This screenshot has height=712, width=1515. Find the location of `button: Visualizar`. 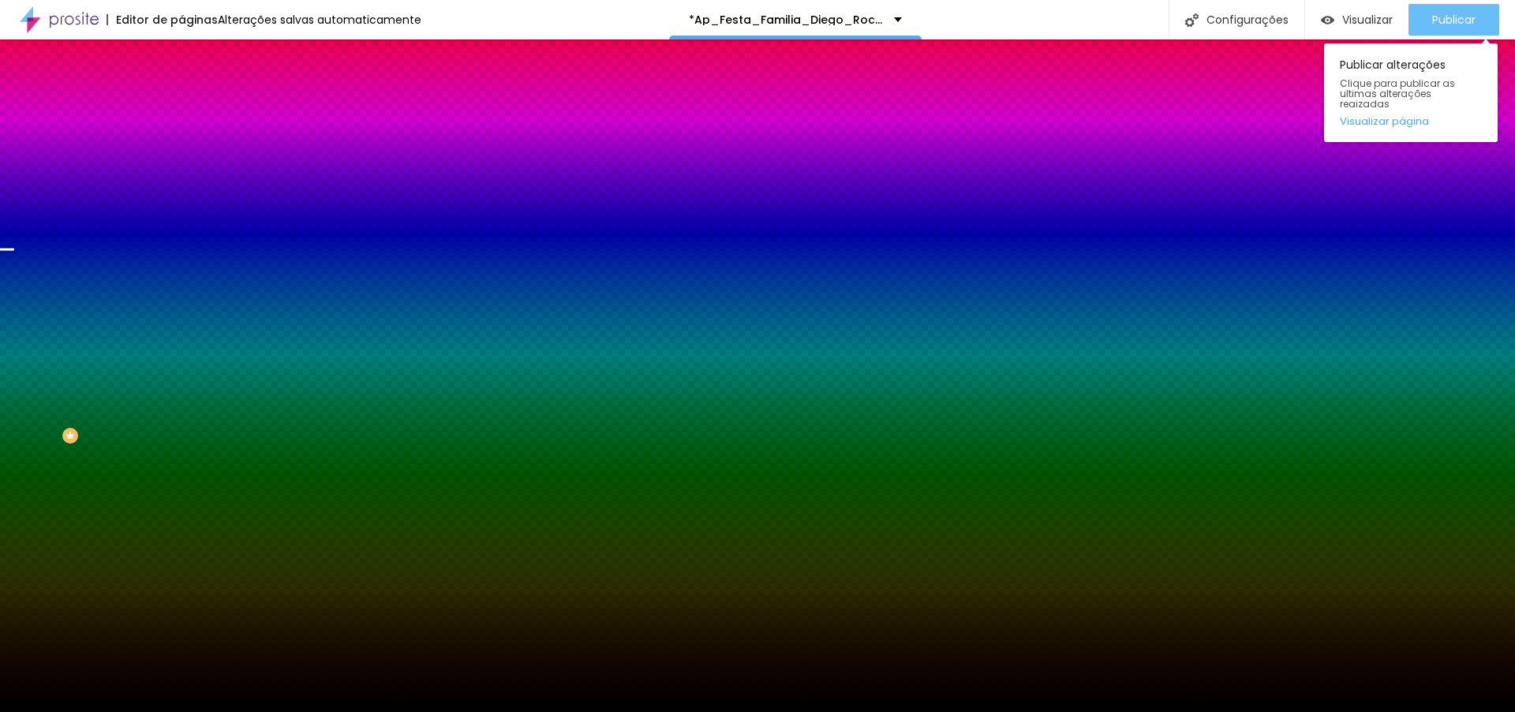

button: Visualizar is located at coordinates (1356, 20).